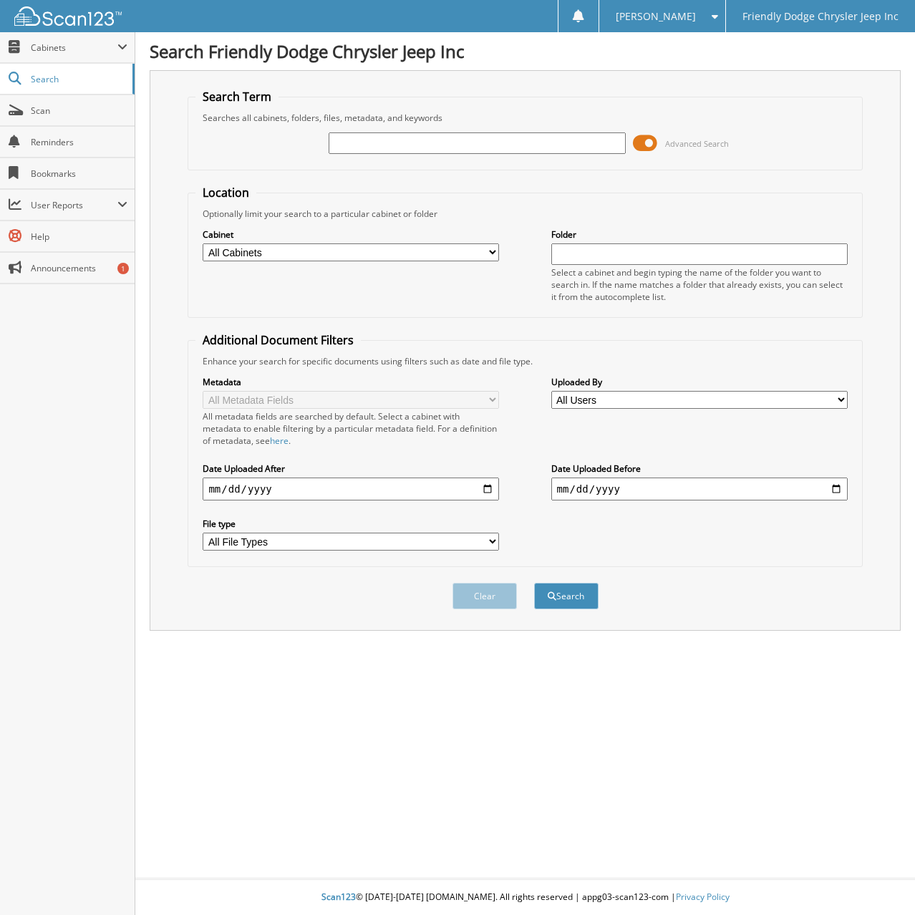 This screenshot has height=915, width=915. Describe the element at coordinates (74, 47) in the screenshot. I see `span: Cabinets` at that location.